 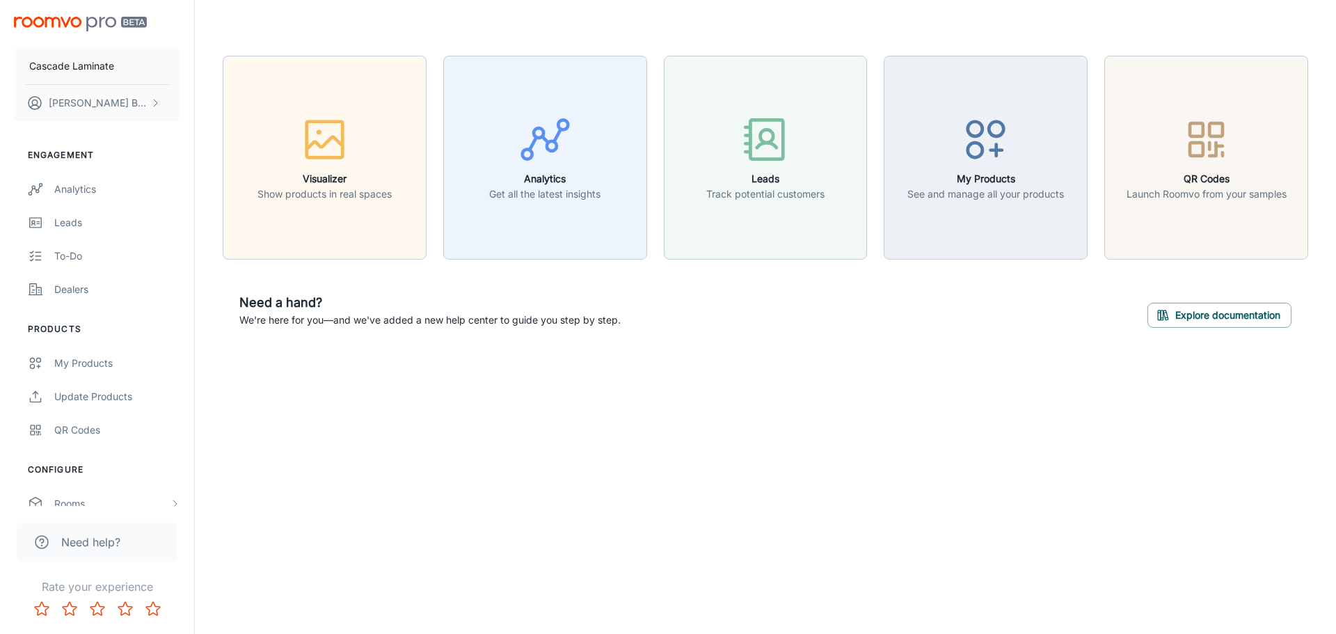 What do you see at coordinates (766, 157) in the screenshot?
I see `a: LeadsTrack potential customers` at bounding box center [766, 157].